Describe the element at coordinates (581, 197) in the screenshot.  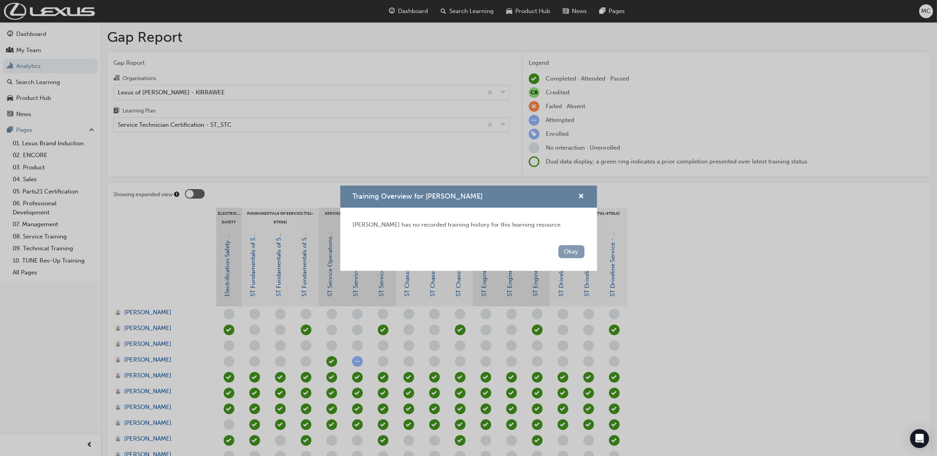
I see `button: cross-icon` at that location.